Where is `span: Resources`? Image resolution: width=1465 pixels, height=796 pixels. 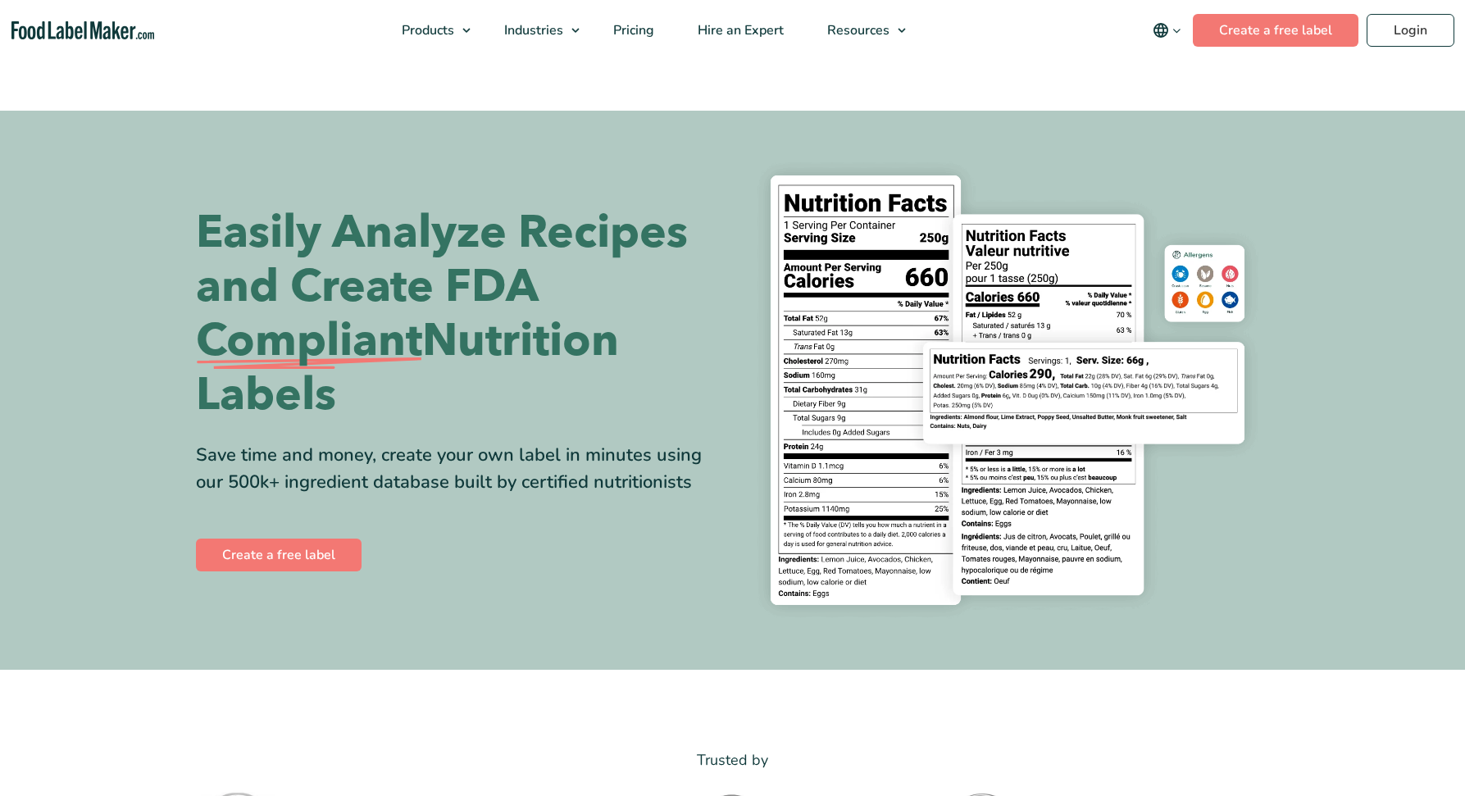 span: Resources is located at coordinates (857, 30).